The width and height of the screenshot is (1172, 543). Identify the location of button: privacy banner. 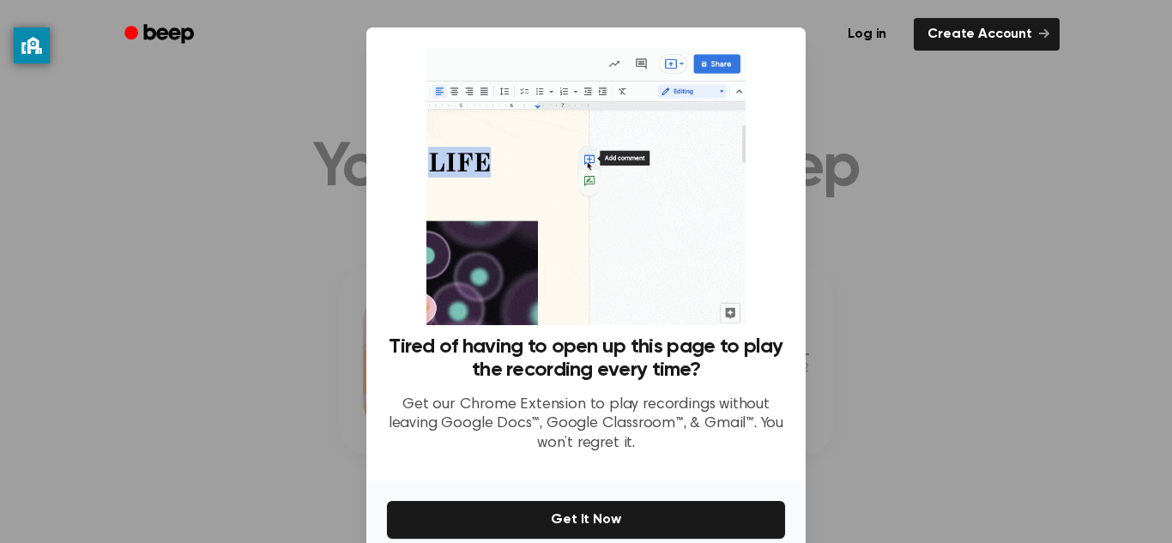
(32, 45).